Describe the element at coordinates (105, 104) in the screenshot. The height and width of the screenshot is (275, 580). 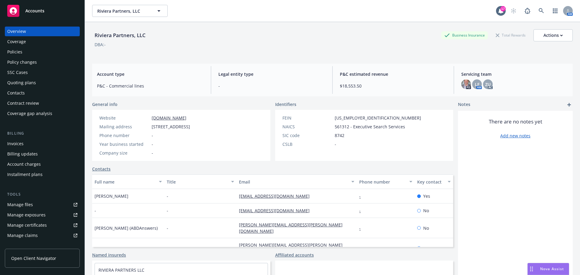
I see `span: General info` at that location.